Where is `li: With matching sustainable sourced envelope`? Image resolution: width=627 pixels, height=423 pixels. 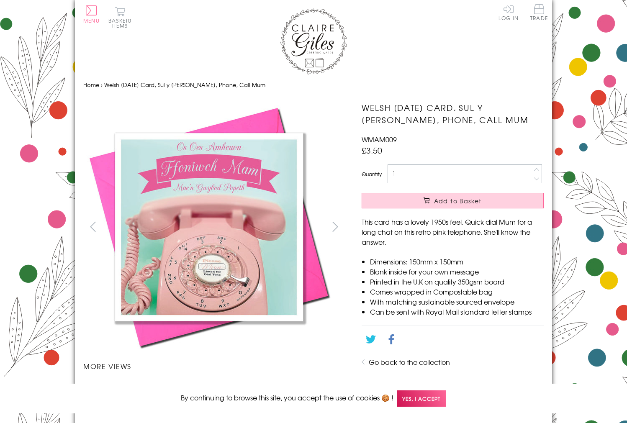
li: With matching sustainable sourced envelope is located at coordinates (457, 302).